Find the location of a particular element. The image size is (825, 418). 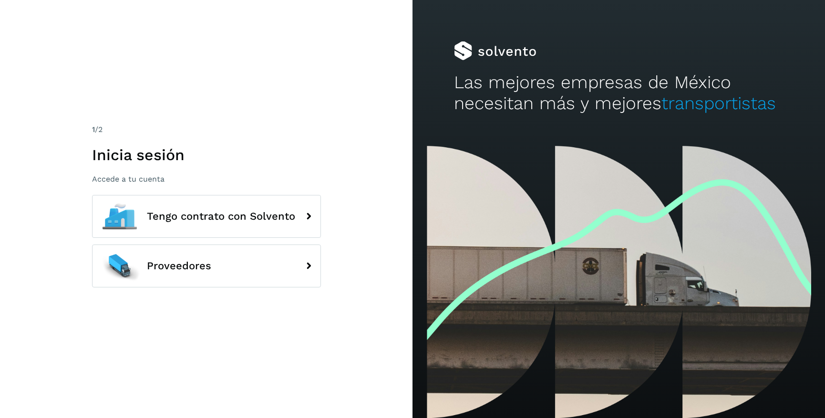

button: Proveedores is located at coordinates (206, 266).